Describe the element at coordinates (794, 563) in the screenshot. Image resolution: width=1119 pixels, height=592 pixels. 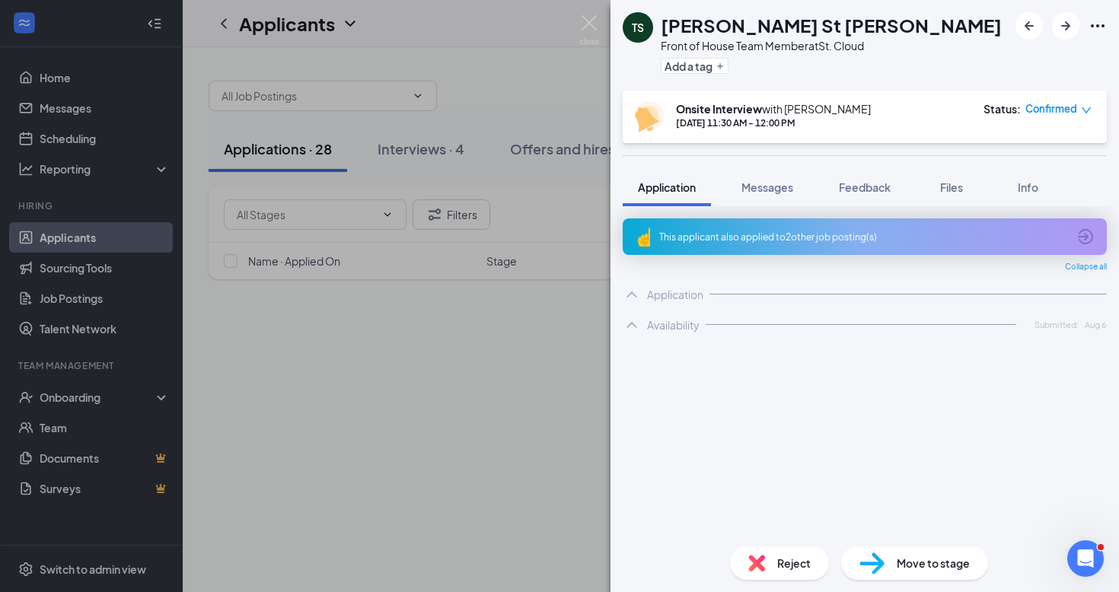
I see `span: Reject` at that location.